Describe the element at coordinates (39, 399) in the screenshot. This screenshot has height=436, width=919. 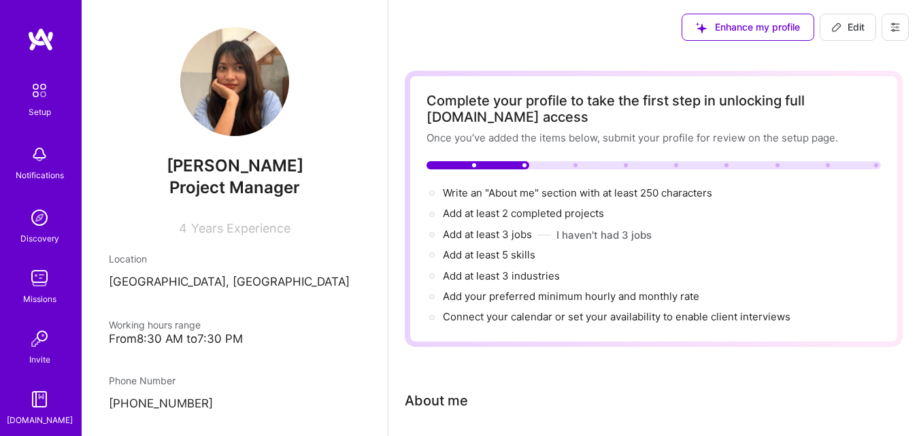
I see `img: guide book` at that location.